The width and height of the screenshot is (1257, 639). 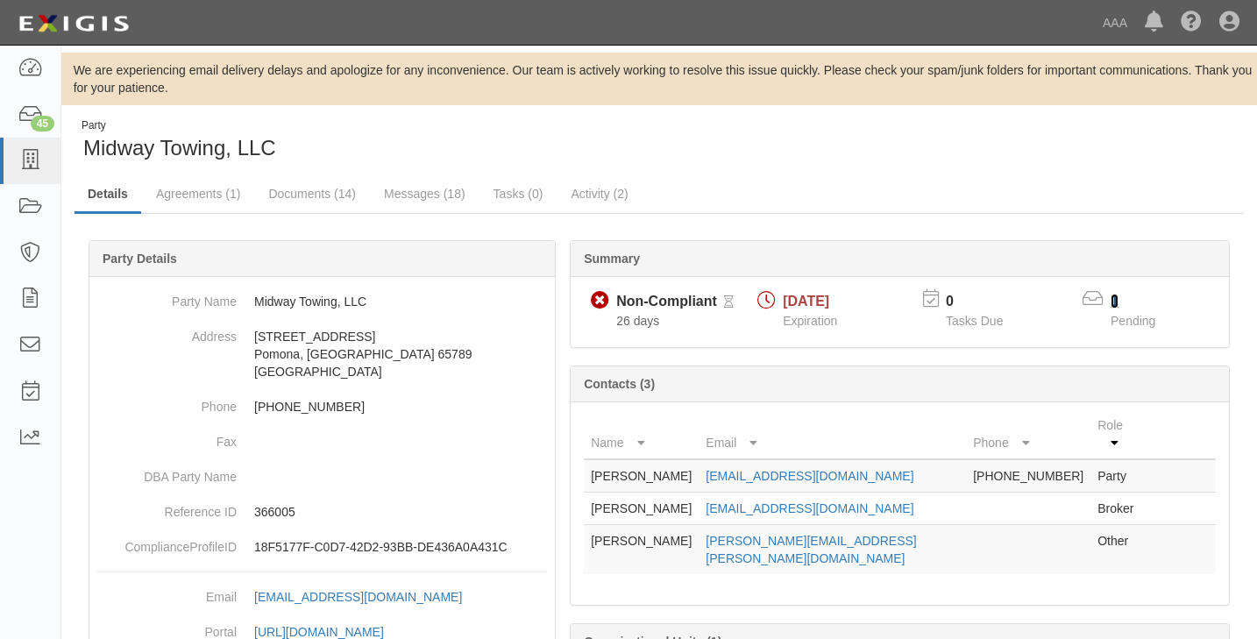 I want to click on a: Tasks (0), so click(x=518, y=194).